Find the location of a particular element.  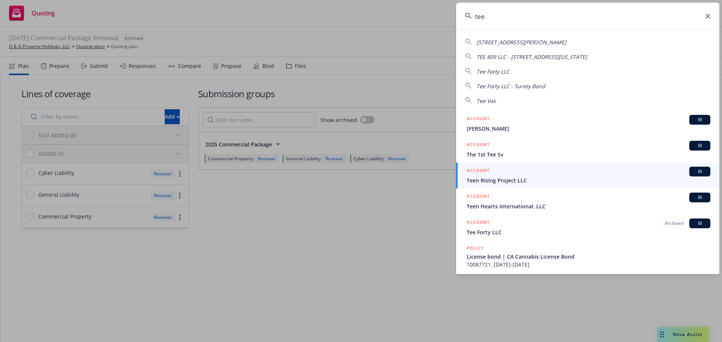

span: Tee Vax is located at coordinates (486, 101).